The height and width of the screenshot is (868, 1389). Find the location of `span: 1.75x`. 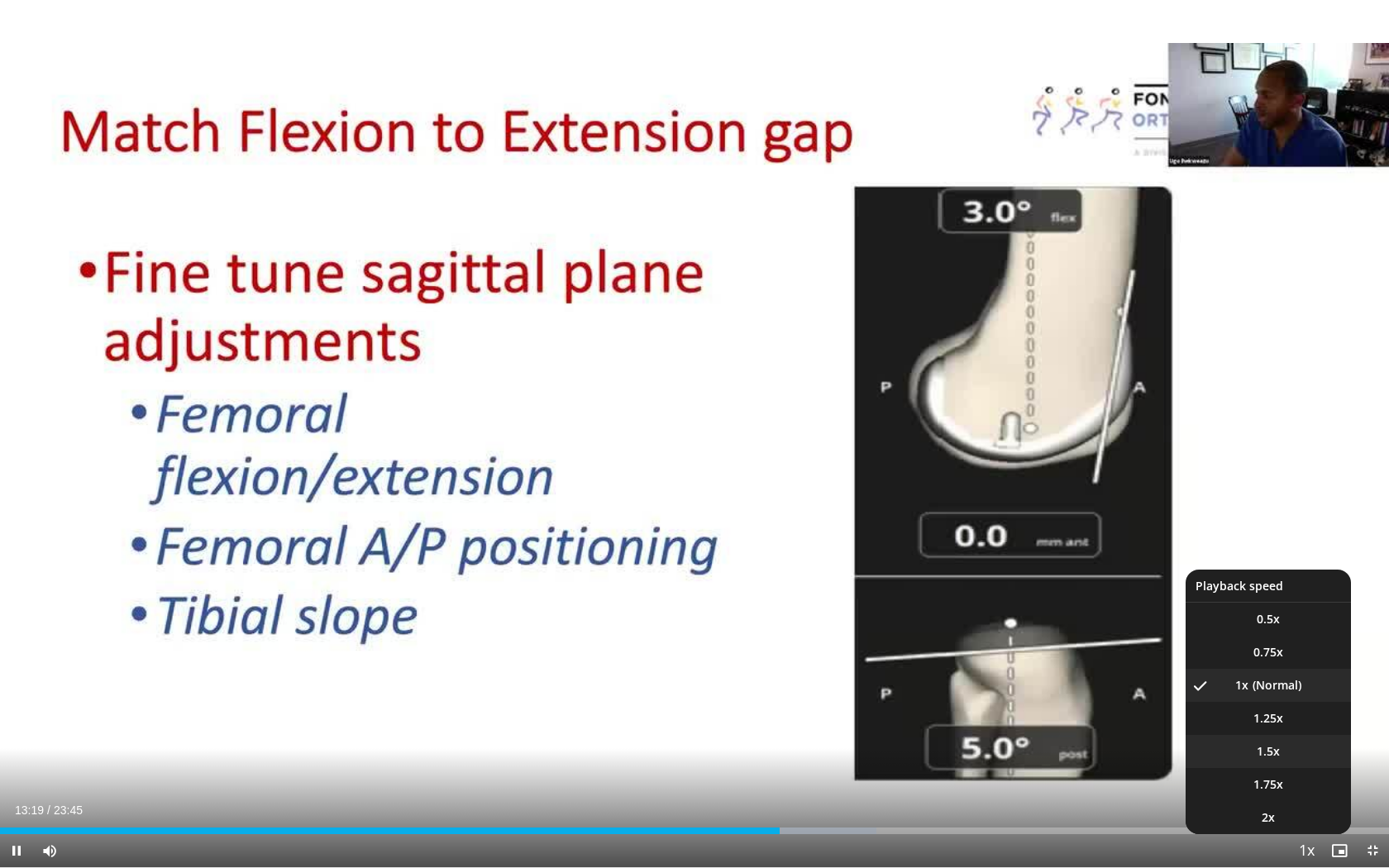

span: 1.75x is located at coordinates (1268, 784).